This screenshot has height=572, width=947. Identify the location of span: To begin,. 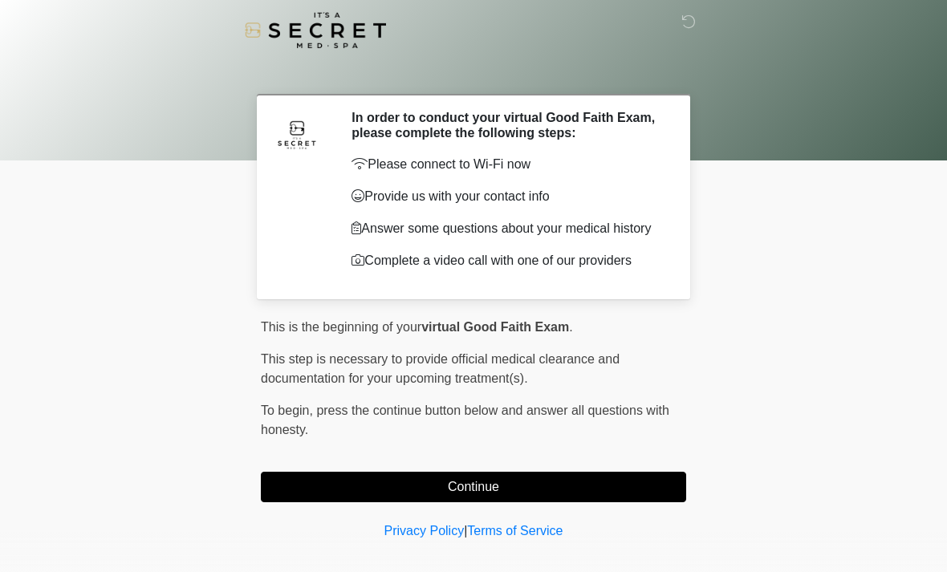
(288, 410).